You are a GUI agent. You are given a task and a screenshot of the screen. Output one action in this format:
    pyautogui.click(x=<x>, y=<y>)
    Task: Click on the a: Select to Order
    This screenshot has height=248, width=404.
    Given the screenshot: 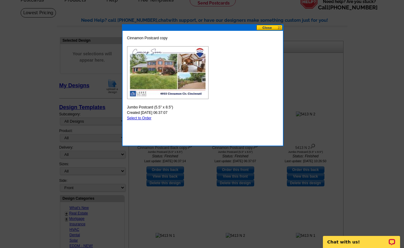 What is the action you would take?
    pyautogui.click(x=139, y=118)
    